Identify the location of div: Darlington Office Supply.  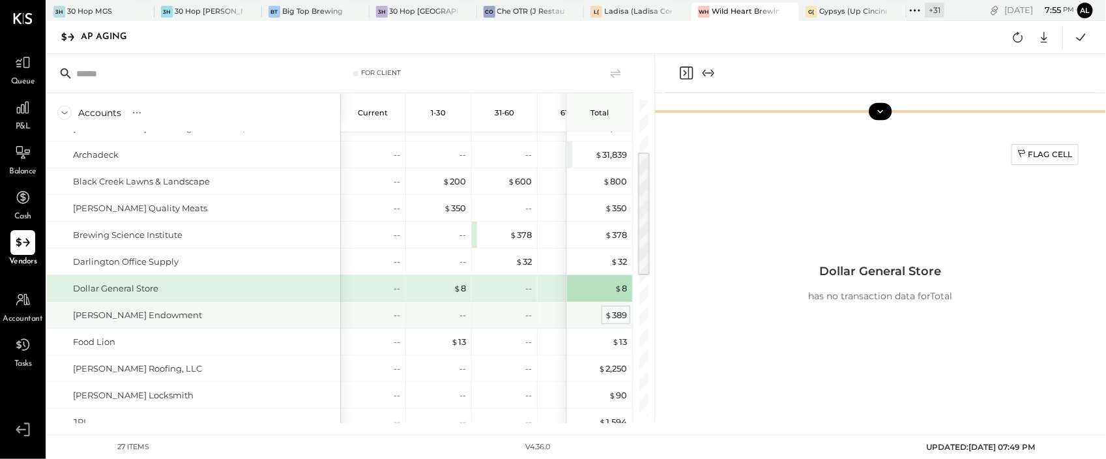
(126, 261).